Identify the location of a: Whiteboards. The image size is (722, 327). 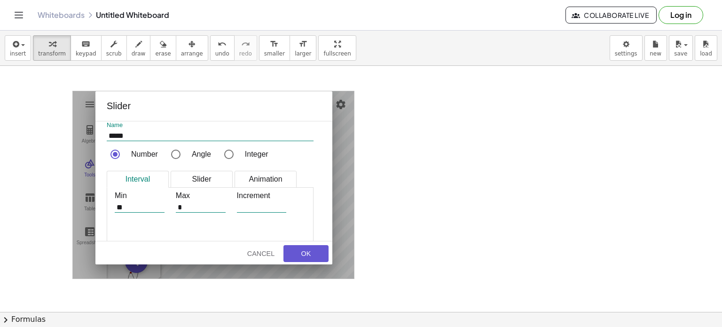
(61, 15).